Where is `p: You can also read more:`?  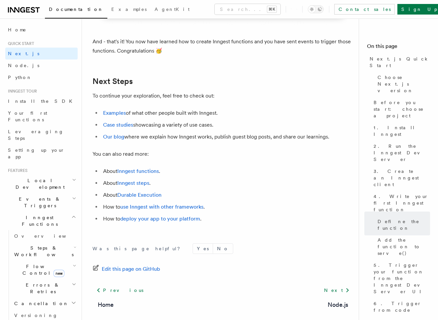 p: You can also read more: is located at coordinates (223, 154).